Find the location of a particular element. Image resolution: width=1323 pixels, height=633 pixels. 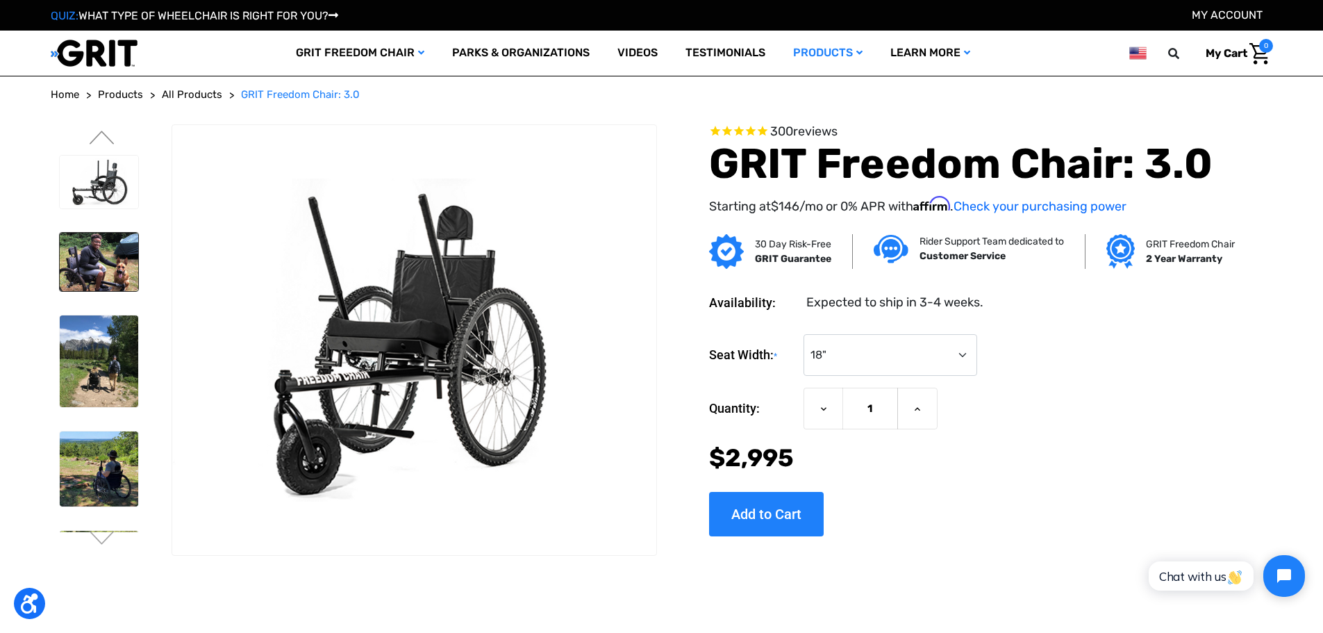

span: 0 is located at coordinates (1266, 46).